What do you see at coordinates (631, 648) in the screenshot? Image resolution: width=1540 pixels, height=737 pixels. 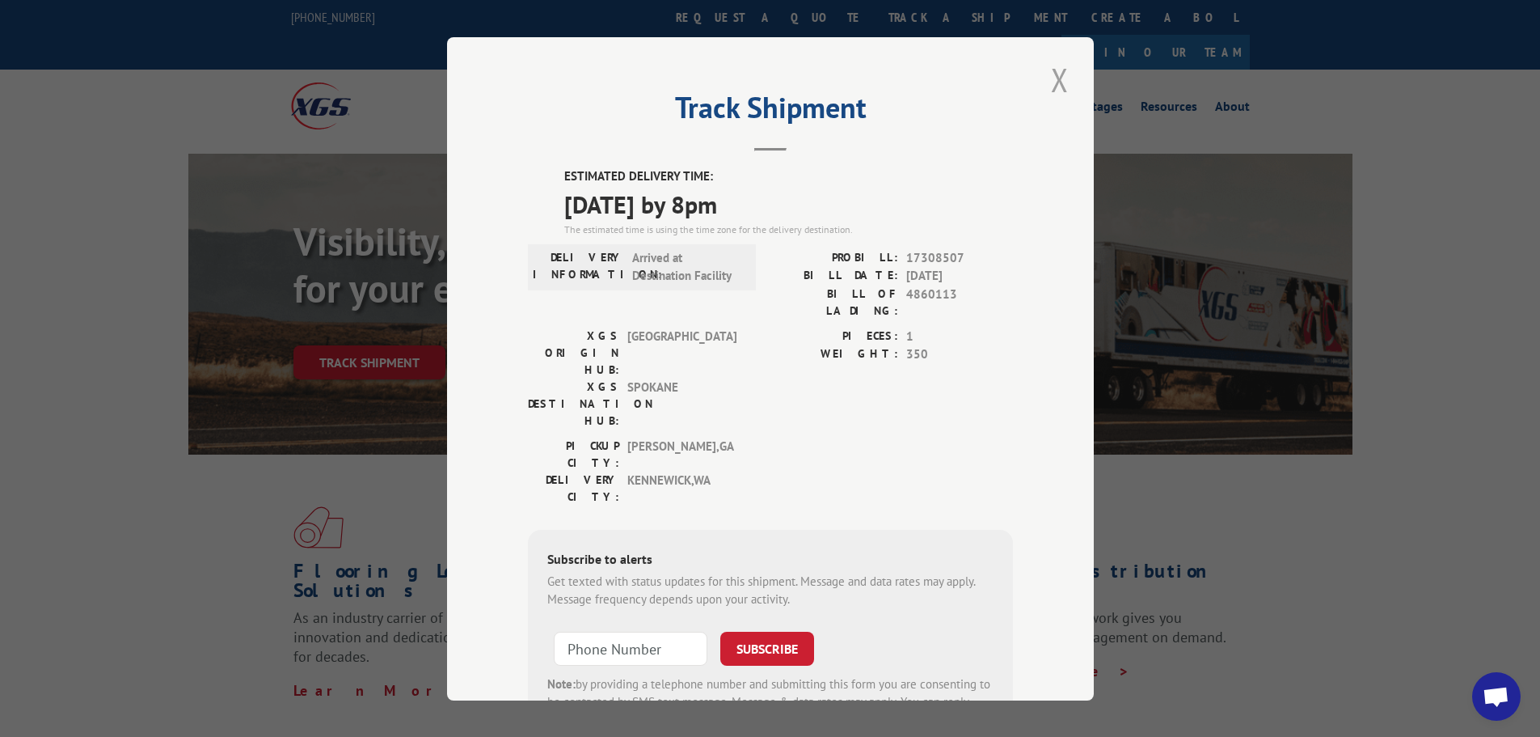 I see `input: Phone Number` at bounding box center [631, 648].